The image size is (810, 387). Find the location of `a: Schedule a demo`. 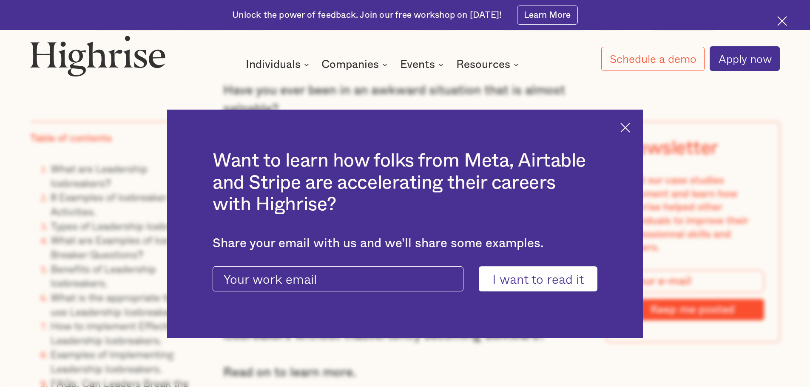

a: Schedule a demo is located at coordinates (653, 59).